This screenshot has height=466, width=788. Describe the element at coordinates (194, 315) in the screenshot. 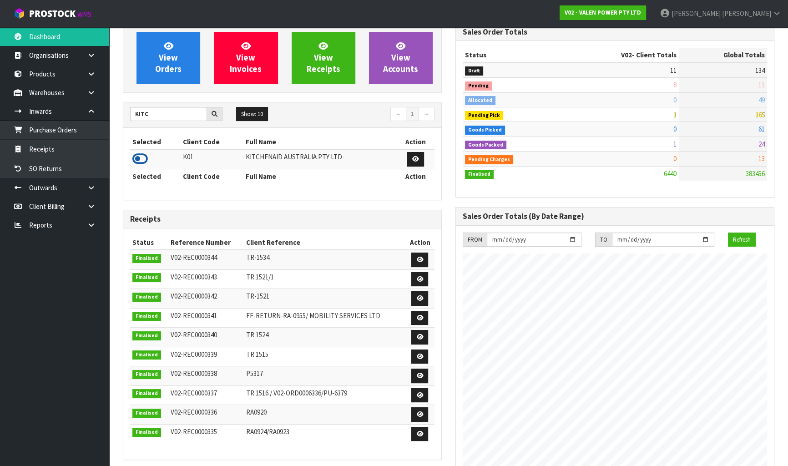

I see `span: V02-REC0000341` at that location.